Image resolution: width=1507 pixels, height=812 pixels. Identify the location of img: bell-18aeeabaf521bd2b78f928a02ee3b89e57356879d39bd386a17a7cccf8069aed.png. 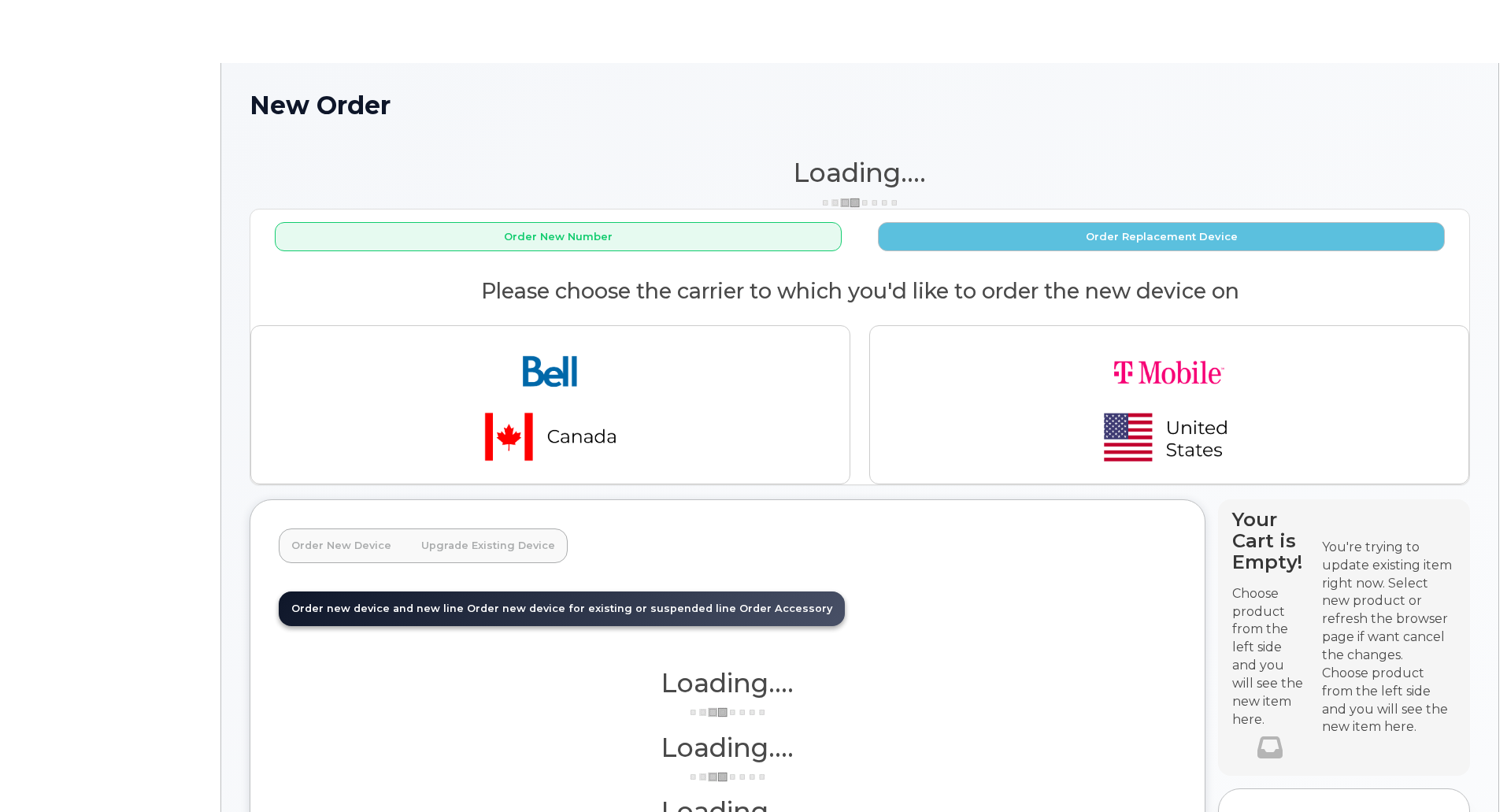
(550, 405).